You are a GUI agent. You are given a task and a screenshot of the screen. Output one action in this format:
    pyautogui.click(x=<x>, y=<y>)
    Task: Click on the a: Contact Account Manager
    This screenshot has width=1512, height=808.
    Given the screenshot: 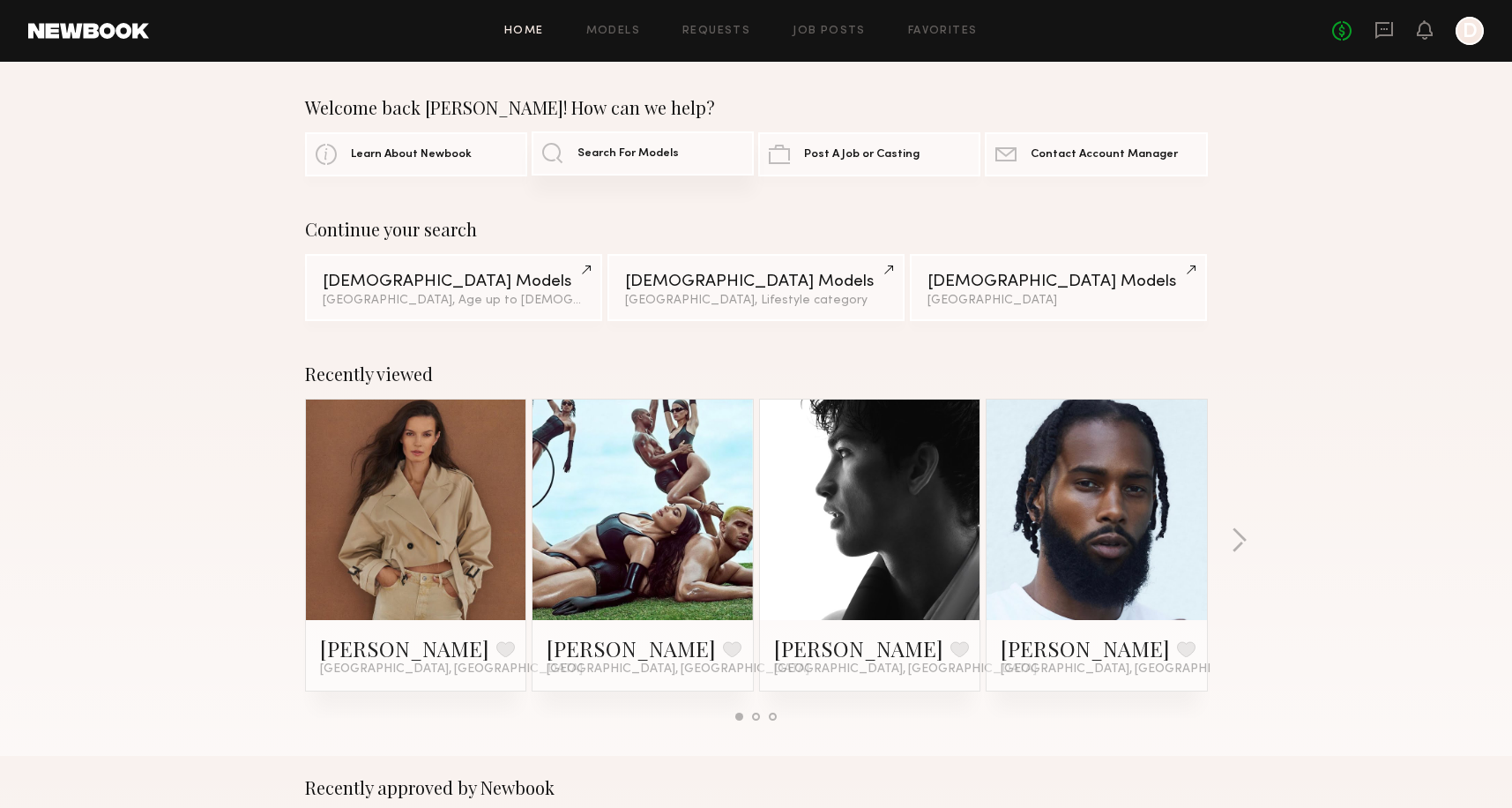 What is the action you would take?
    pyautogui.click(x=1097, y=155)
    